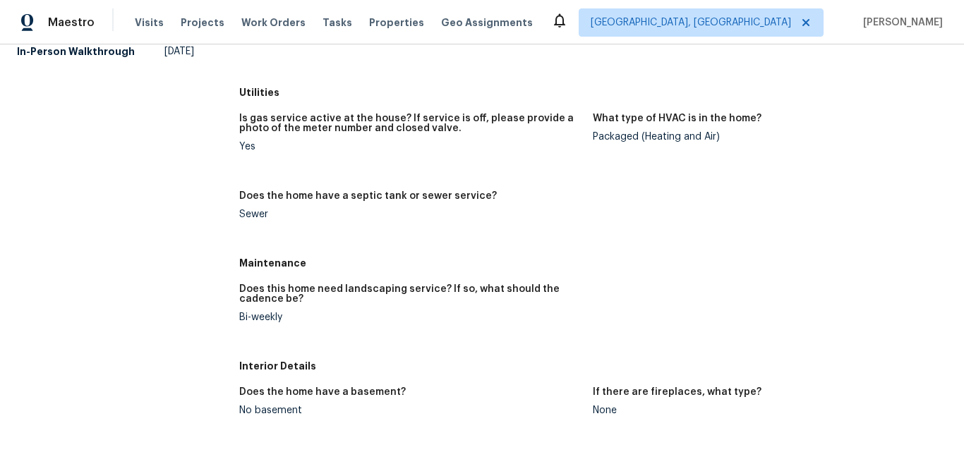 The image size is (964, 452). I want to click on h5: Does the home have a septic tank or sewer service?, so click(368, 196).